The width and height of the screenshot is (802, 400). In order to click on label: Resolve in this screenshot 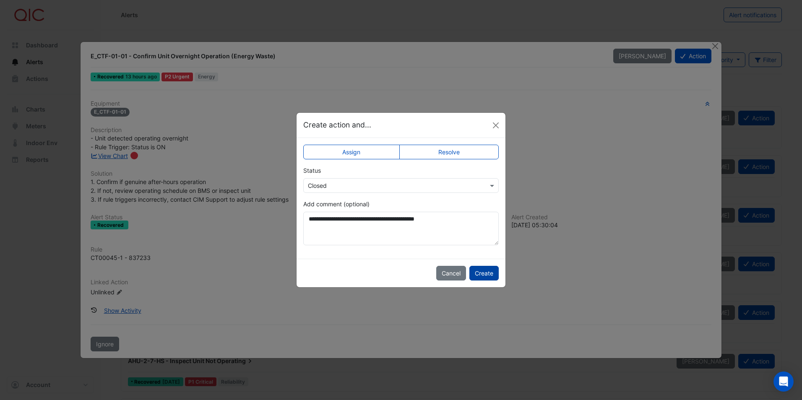, I will do `click(449, 152)`.